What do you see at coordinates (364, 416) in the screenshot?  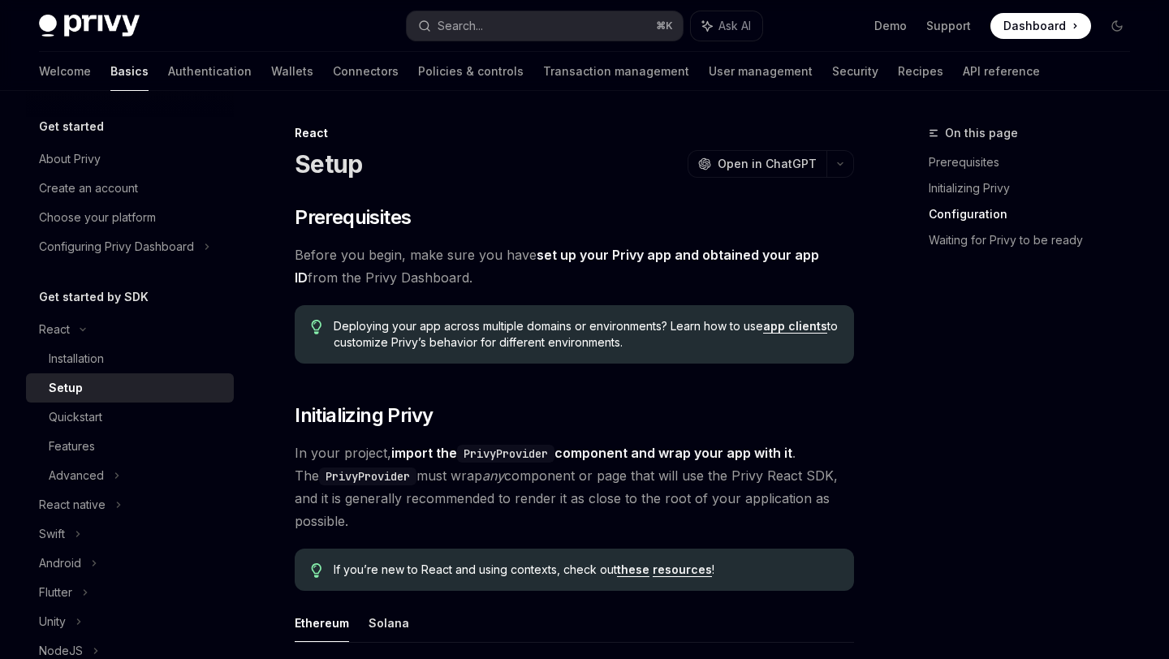 I see `span: Initializing Privy` at bounding box center [364, 416].